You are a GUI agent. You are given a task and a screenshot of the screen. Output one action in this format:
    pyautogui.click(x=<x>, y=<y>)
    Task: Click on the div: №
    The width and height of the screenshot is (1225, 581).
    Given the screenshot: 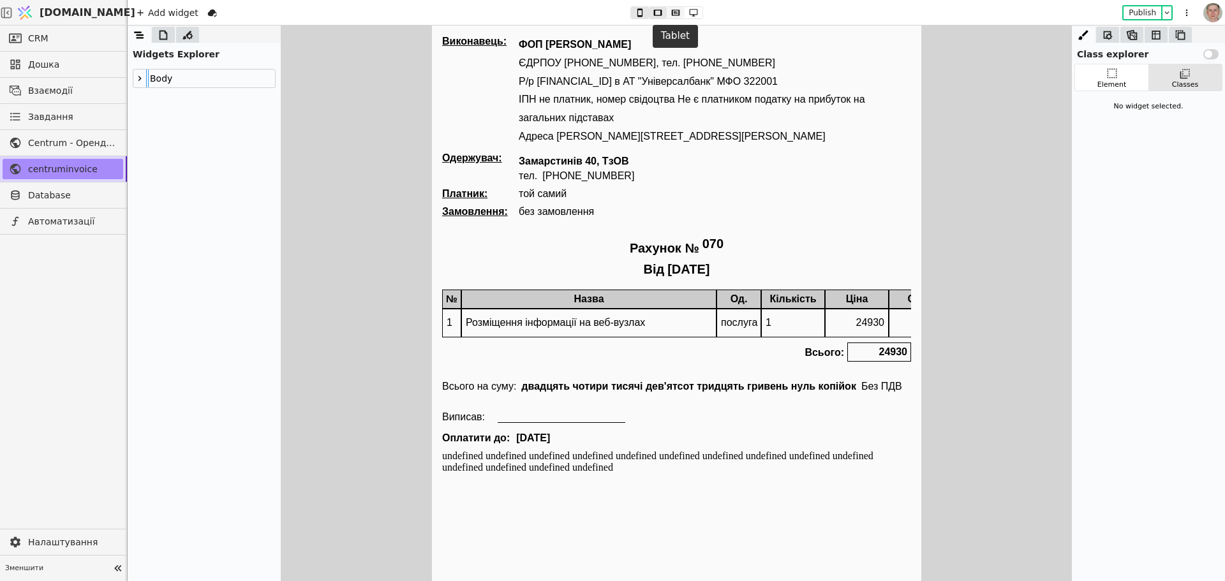 What is the action you would take?
    pyautogui.click(x=20, y=274)
    